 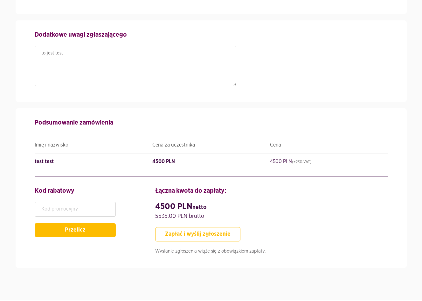 I want to click on input: Kod promocyjny, so click(x=75, y=209).